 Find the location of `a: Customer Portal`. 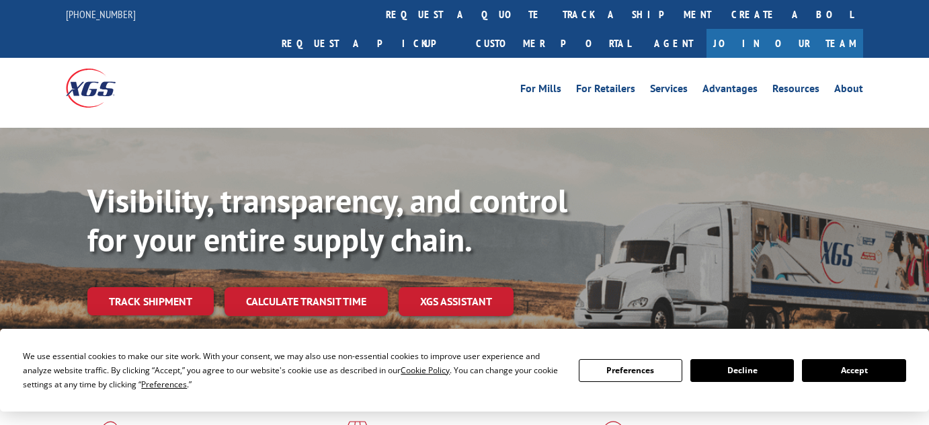

a: Customer Portal is located at coordinates (553, 43).